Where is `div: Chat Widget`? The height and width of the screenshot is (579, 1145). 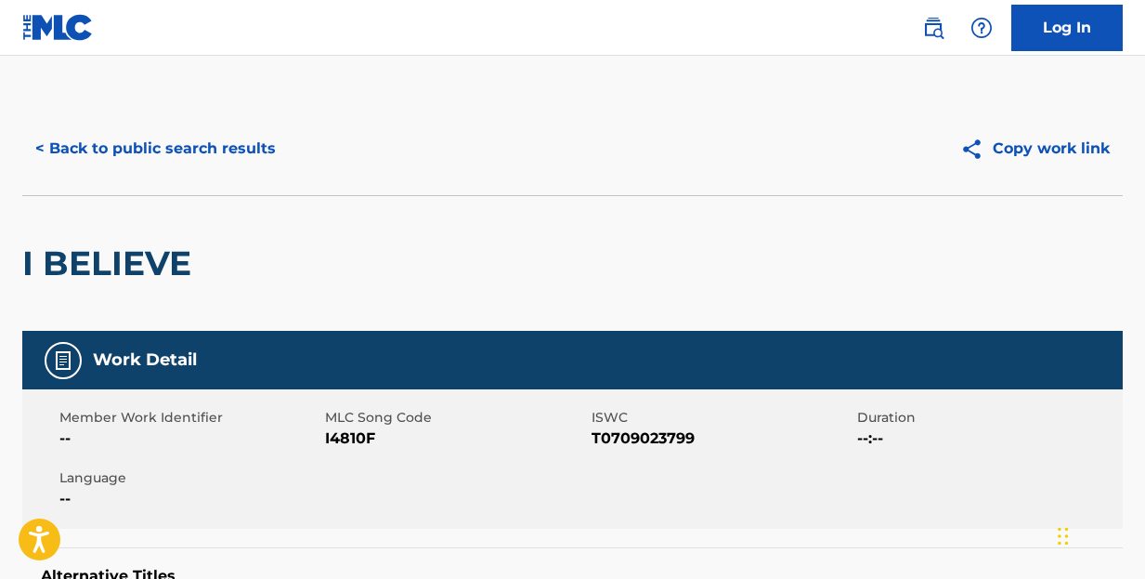 div: Chat Widget is located at coordinates (1099, 534).